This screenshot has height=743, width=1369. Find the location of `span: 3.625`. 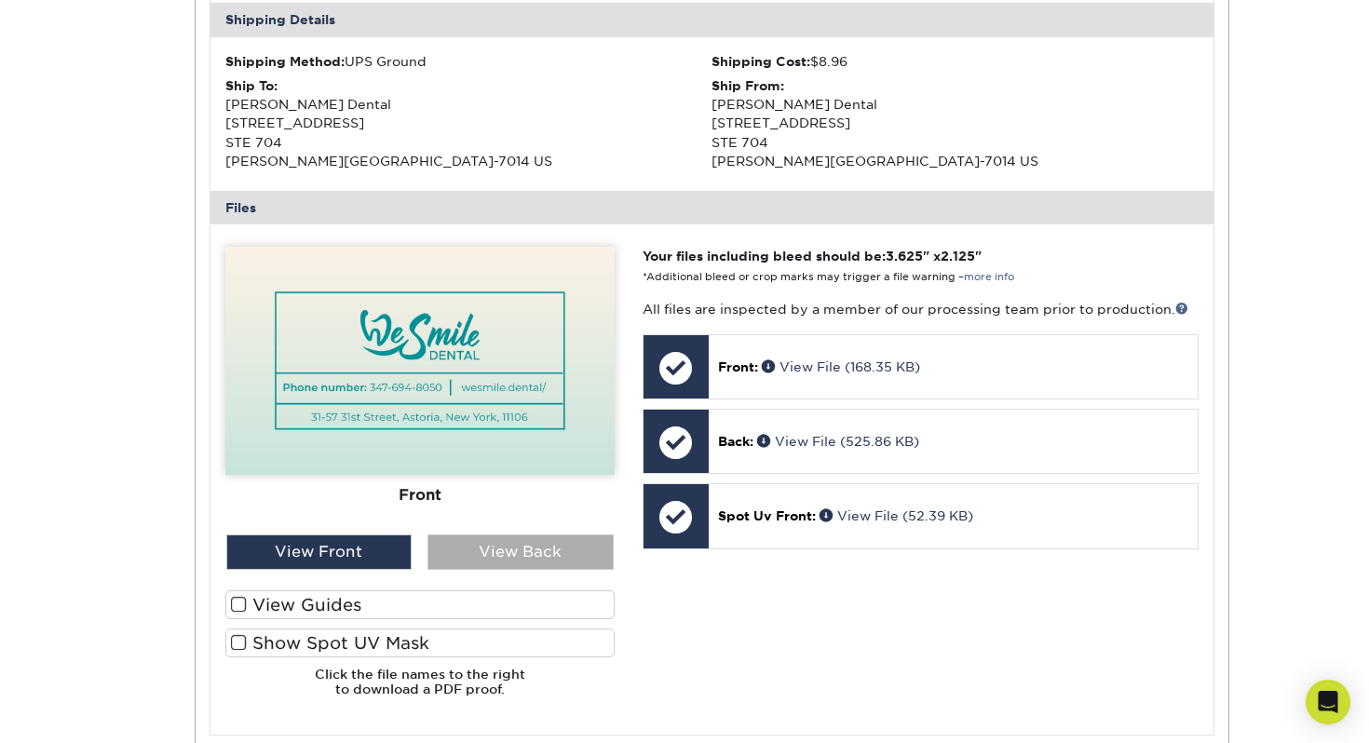

span: 3.625 is located at coordinates (904, 256).